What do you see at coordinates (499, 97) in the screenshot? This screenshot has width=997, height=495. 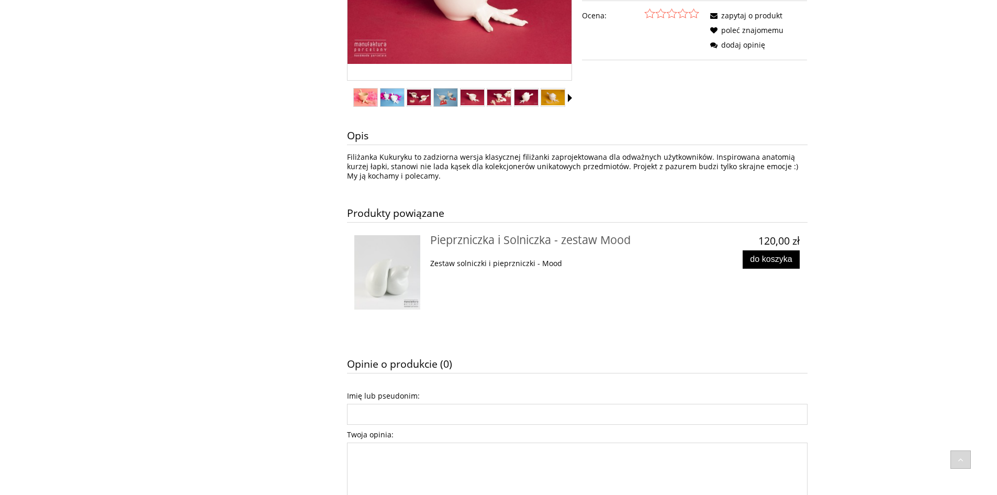 I see `a: Miniaturka 6 z 12. FK-b07_web.jpg. Naciśnij Enter lub spację, aby otworzyć wybrane zdjęcie w wido...` at bounding box center [499, 97].